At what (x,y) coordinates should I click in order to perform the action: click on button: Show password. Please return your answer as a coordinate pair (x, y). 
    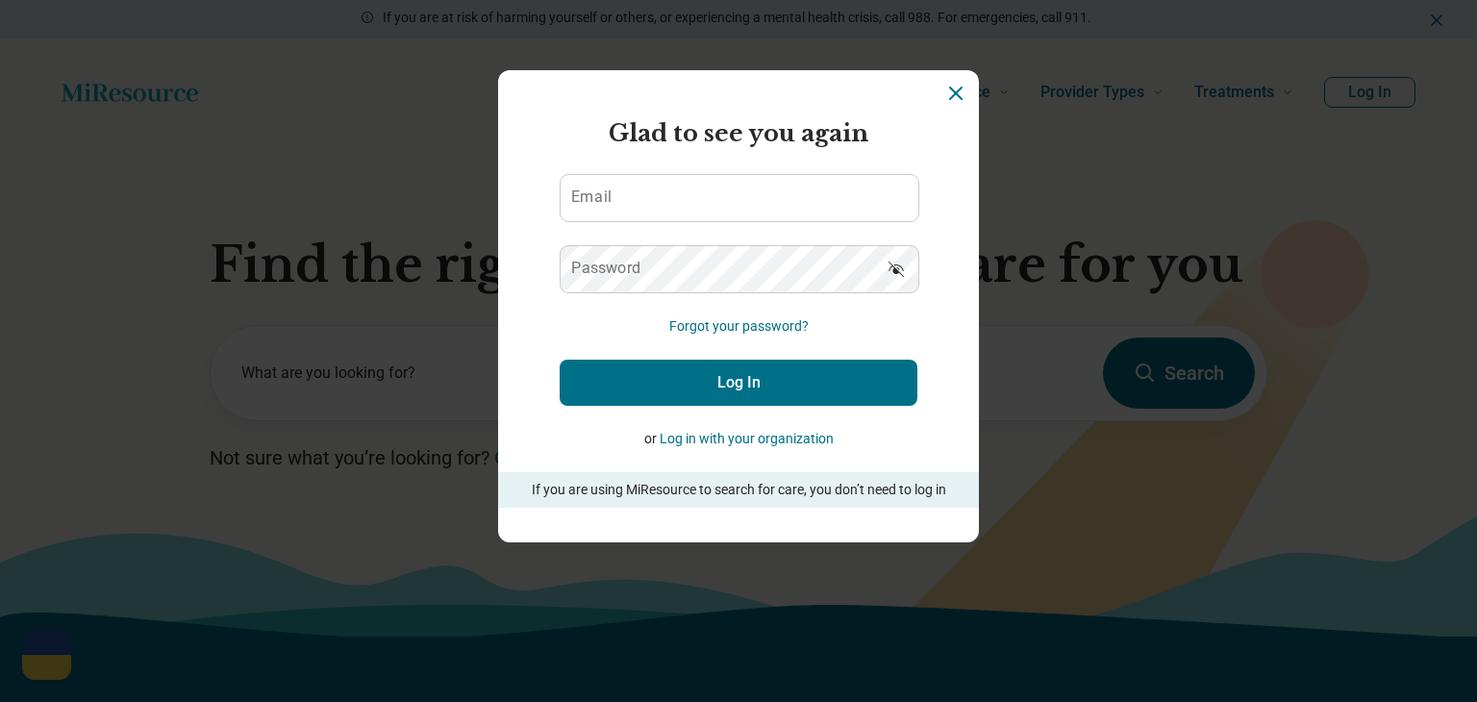
    Looking at the image, I should click on (896, 268).